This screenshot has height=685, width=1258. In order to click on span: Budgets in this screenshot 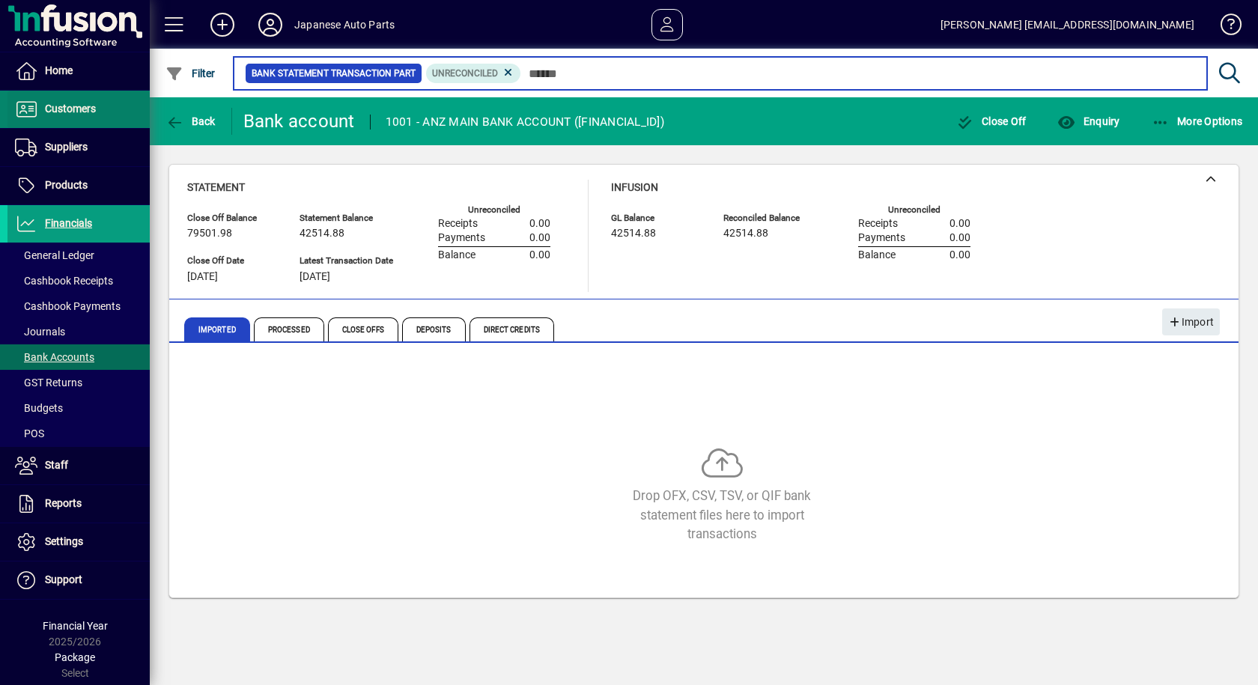, I will do `click(39, 408)`.